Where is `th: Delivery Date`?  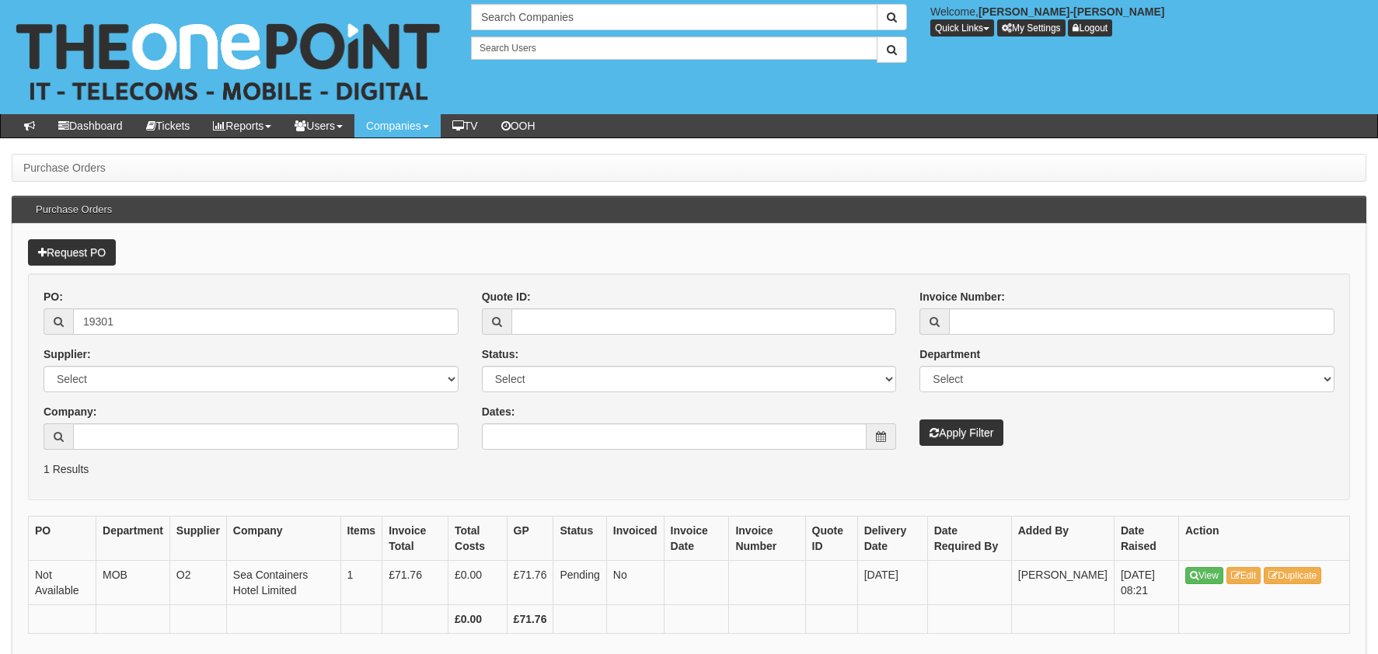
th: Delivery Date is located at coordinates (892, 538).